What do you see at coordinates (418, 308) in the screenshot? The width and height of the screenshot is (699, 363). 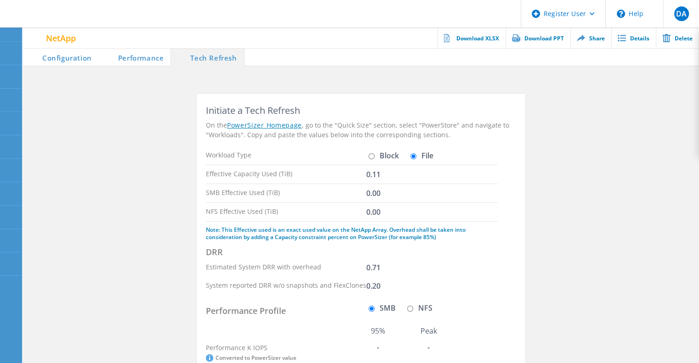 I see `label: NFS` at bounding box center [418, 308].